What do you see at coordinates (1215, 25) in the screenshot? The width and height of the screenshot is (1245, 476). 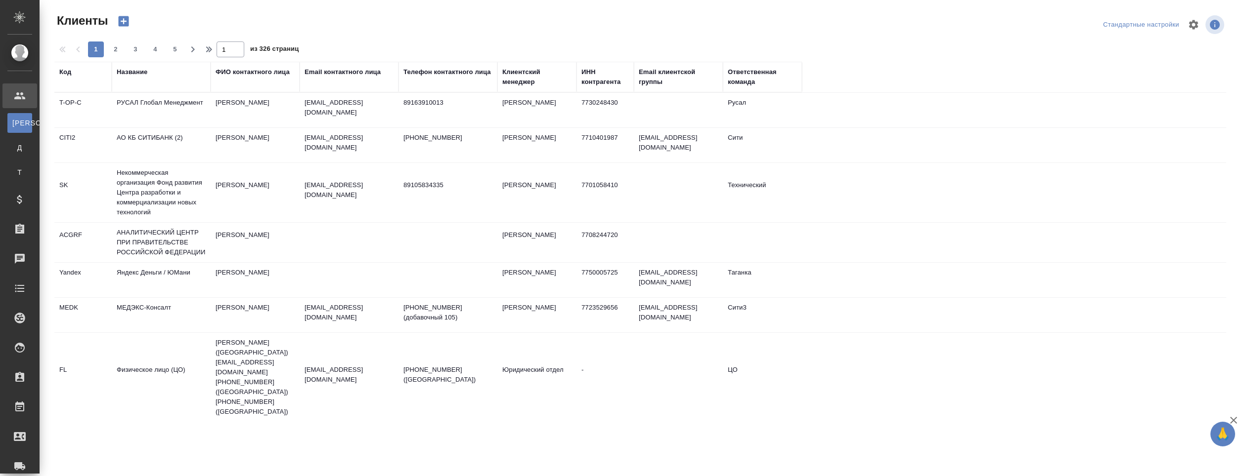 I see `span: Посмотреть информацию` at bounding box center [1215, 25].